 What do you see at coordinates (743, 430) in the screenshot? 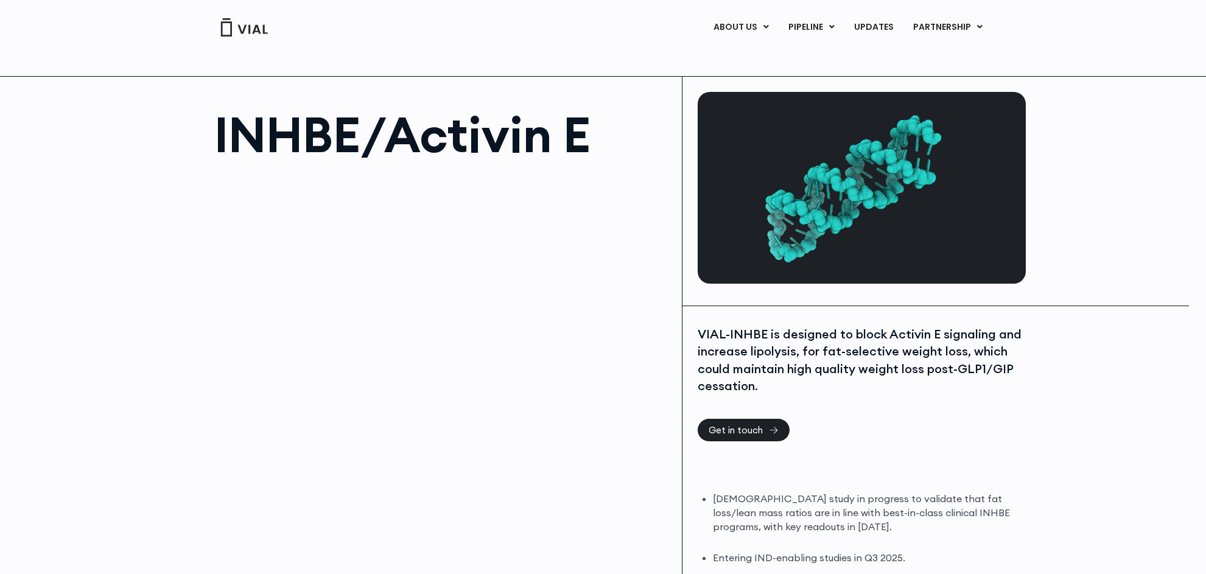
I see `a: Get in touch` at bounding box center [743, 430].